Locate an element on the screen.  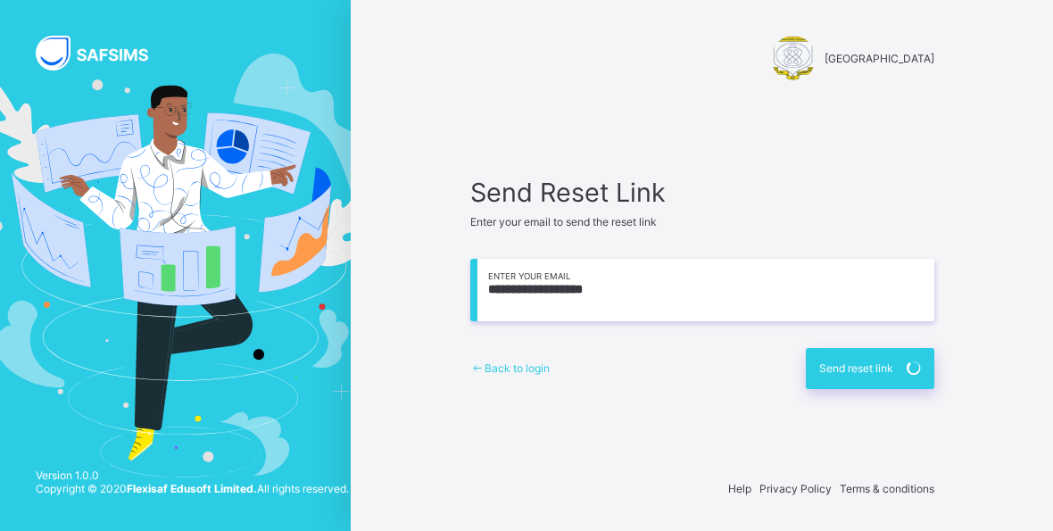
span: Enter your email to send the reset link is located at coordinates (563, 221).